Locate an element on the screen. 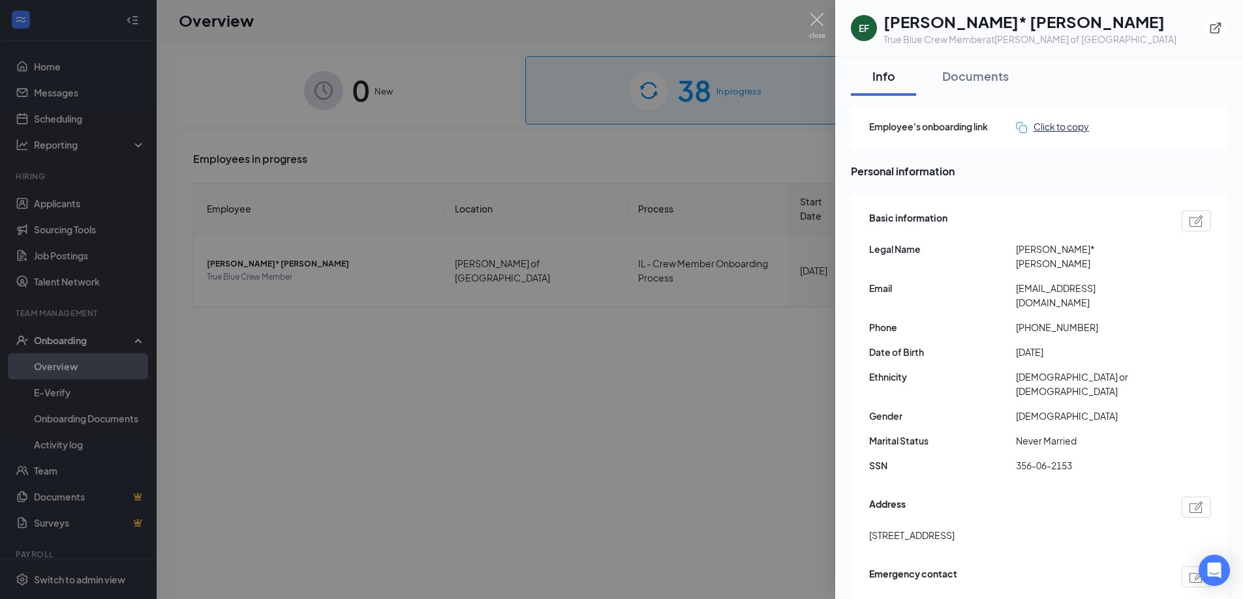 This screenshot has height=599, width=1243. span: 356-06-2153 is located at coordinates (1089, 466).